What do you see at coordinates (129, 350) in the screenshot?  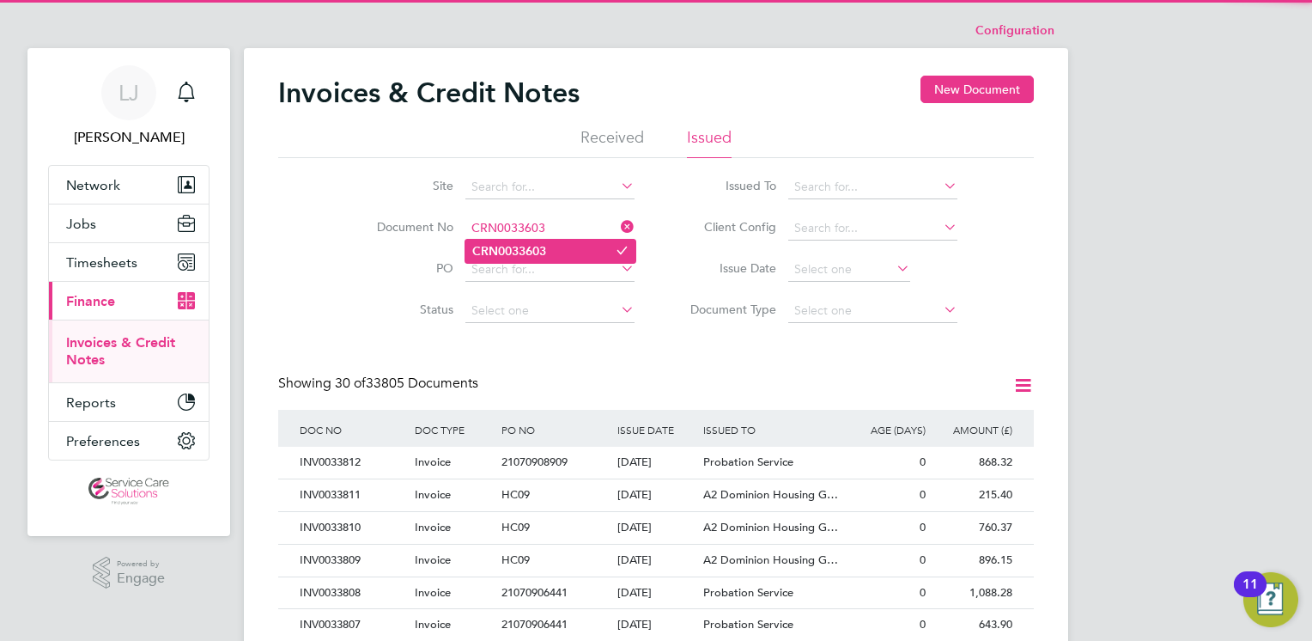 I see `div: Finance` at bounding box center [129, 350].